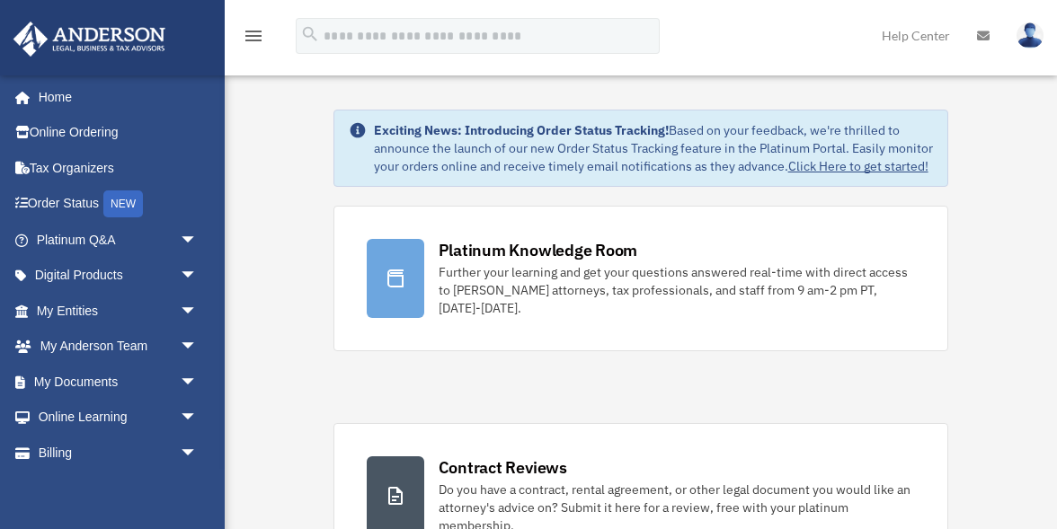 The image size is (1057, 529). What do you see at coordinates (521, 130) in the screenshot?
I see `strong: Exciting News: Introducing Order Status Tracking!` at bounding box center [521, 130].